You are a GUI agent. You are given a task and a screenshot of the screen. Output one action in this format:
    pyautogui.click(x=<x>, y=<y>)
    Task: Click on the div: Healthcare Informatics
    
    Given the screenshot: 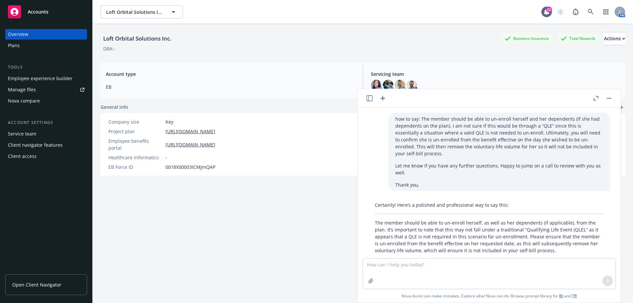 What is the action you would take?
    pyautogui.click(x=136, y=157)
    